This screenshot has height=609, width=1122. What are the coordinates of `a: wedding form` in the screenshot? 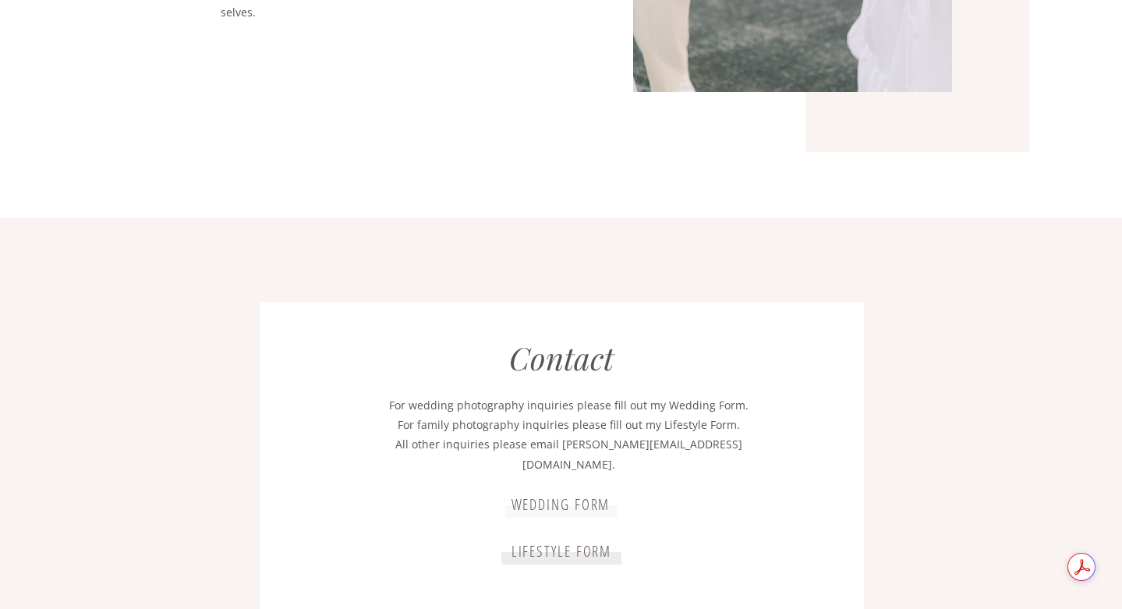 It's located at (560, 503).